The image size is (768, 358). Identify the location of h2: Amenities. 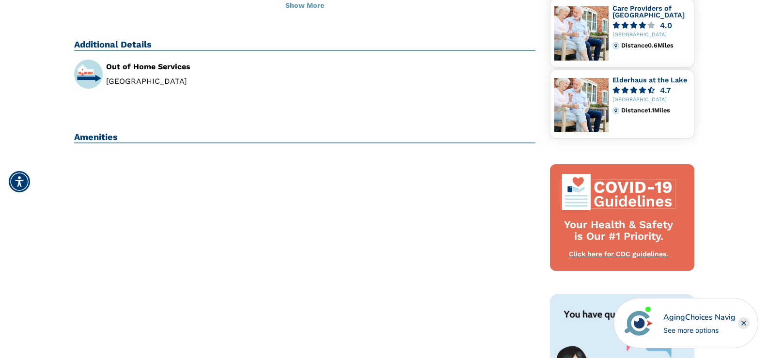
(305, 138).